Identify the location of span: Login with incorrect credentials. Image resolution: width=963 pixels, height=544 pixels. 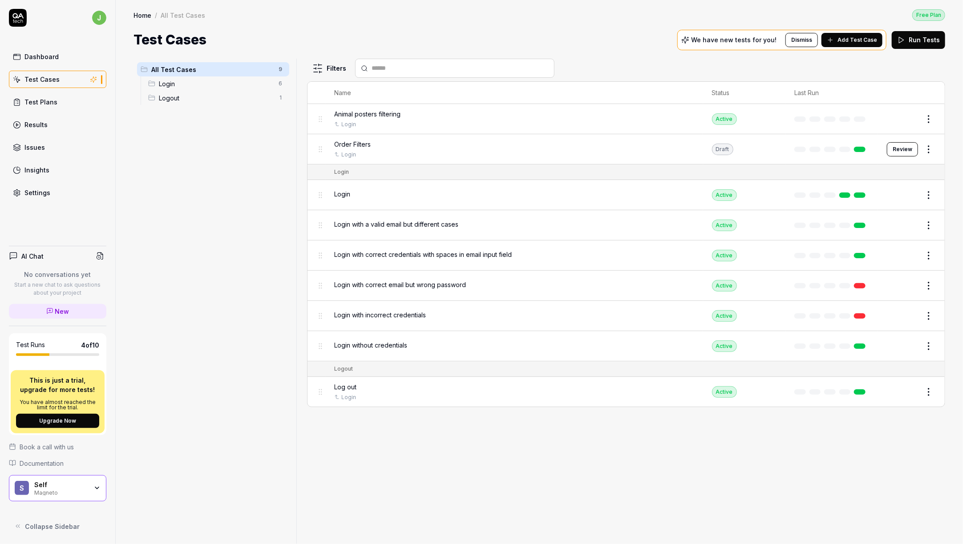
(380, 315).